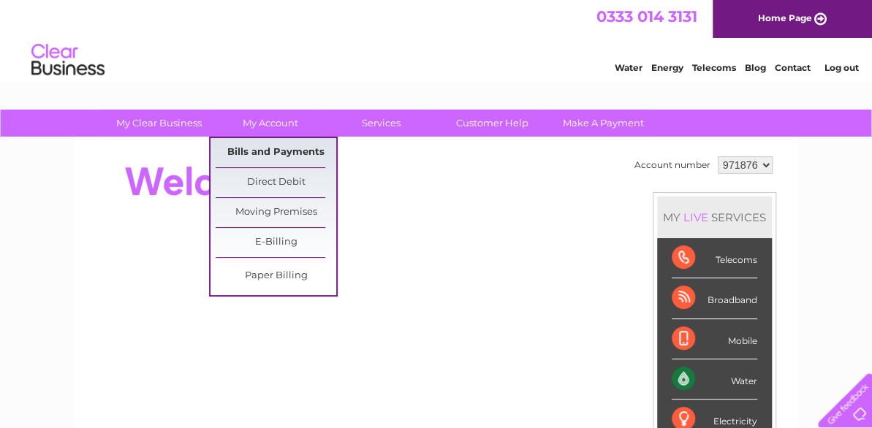  Describe the element at coordinates (667, 67) in the screenshot. I see `a: Energy` at that location.